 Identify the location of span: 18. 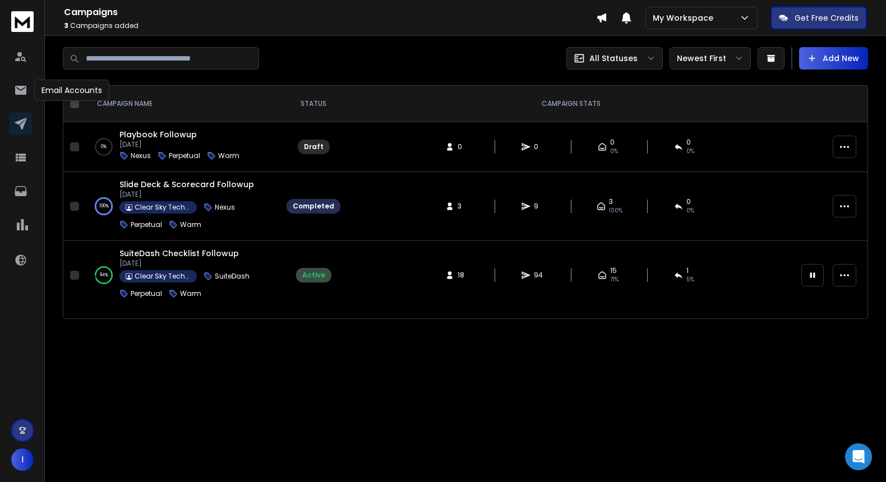
(463, 275).